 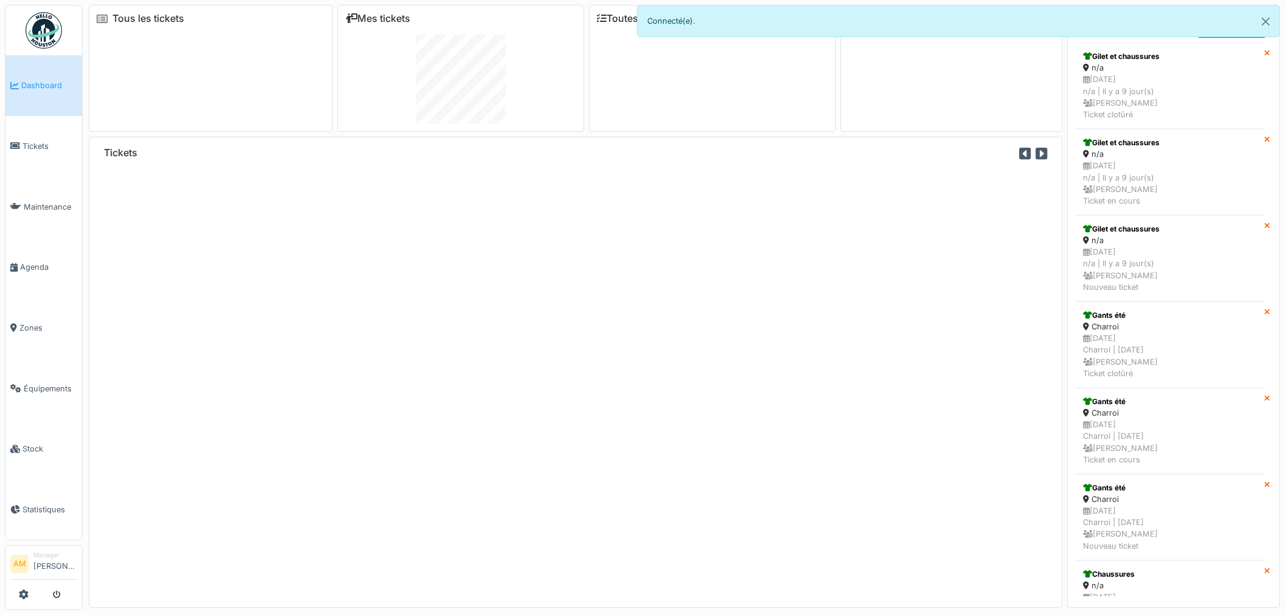 What do you see at coordinates (378, 18) in the screenshot?
I see `a: Mes tickets` at bounding box center [378, 18].